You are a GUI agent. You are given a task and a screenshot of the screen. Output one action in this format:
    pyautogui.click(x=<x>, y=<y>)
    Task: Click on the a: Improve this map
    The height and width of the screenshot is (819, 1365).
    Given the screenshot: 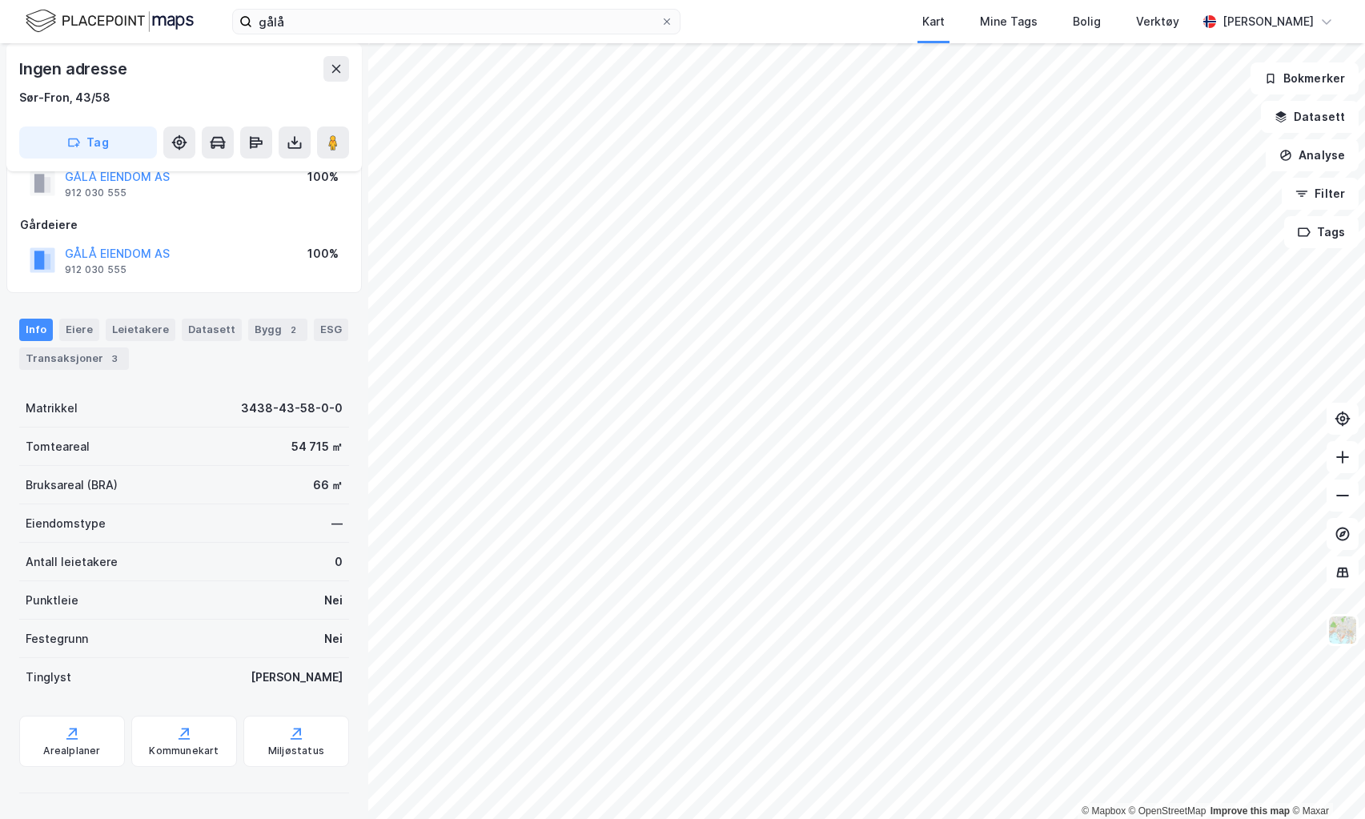 What is the action you would take?
    pyautogui.click(x=1250, y=811)
    